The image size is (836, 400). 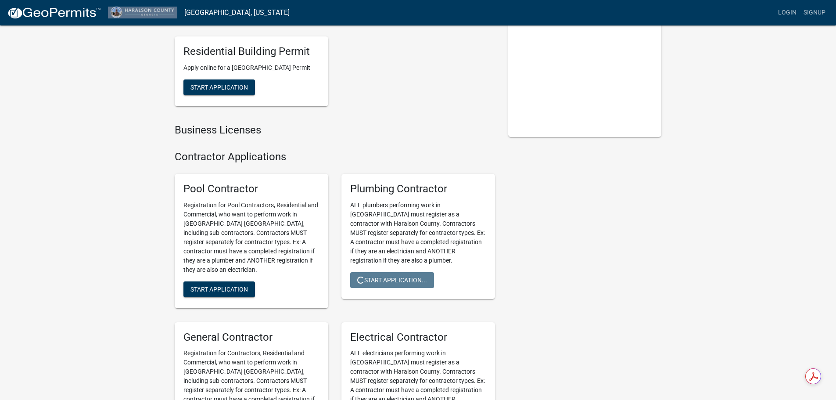 What do you see at coordinates (143, 12) in the screenshot?
I see `img: Haralson County, Georgia` at bounding box center [143, 12].